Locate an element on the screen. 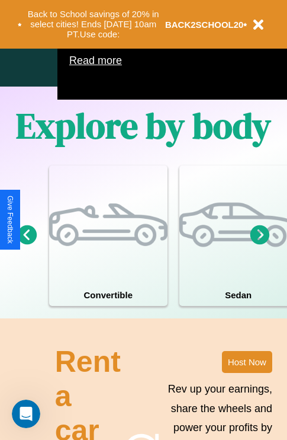 The image size is (287, 440). h1: Explore by body is located at coordinates (143, 126).